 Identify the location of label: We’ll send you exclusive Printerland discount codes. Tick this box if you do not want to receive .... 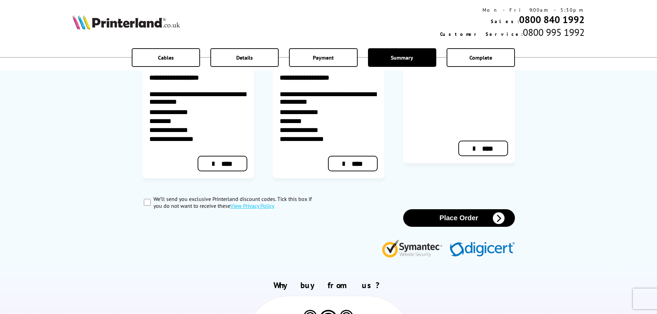
(237, 202).